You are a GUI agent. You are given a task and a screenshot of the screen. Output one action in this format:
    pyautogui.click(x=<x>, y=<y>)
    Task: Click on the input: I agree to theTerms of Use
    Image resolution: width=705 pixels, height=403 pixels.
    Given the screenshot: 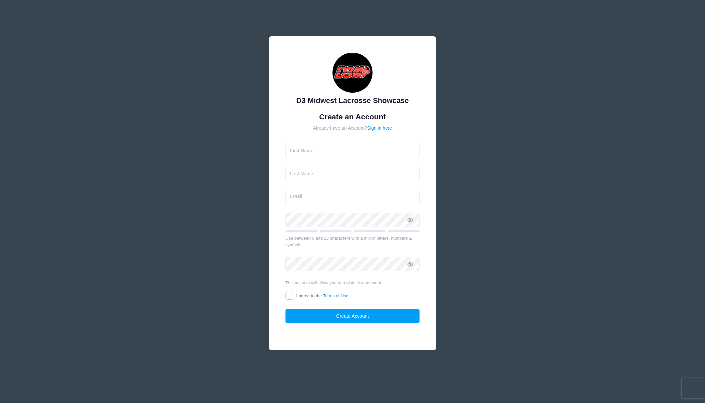 What is the action you would take?
    pyautogui.click(x=289, y=296)
    